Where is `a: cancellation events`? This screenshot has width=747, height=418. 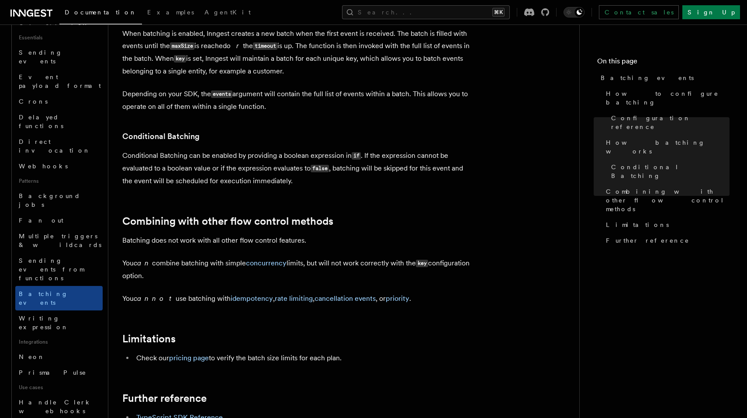
a: cancellation events is located at coordinates (345, 298).